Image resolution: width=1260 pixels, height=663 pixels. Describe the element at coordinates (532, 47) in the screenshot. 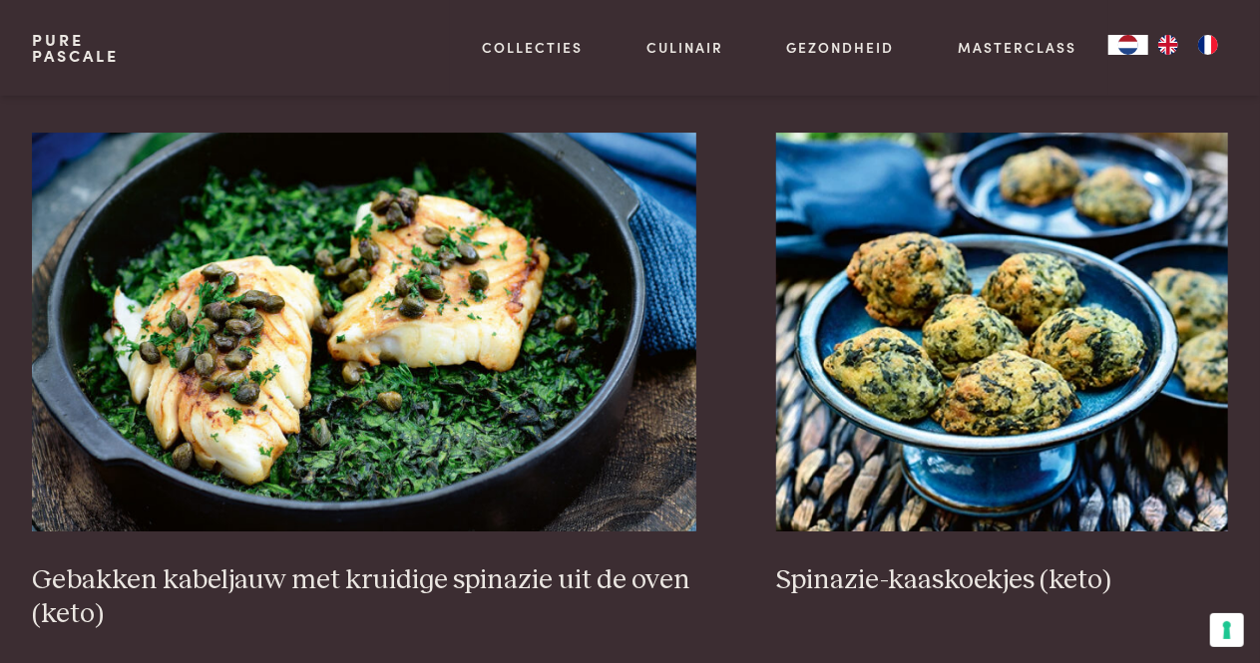

I see `a: Collecties` at that location.